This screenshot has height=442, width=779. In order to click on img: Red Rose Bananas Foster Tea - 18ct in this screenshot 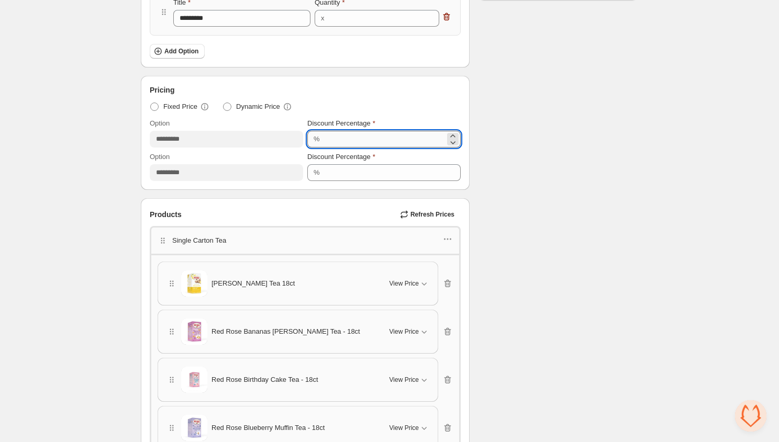, I will do `click(194, 332)`.